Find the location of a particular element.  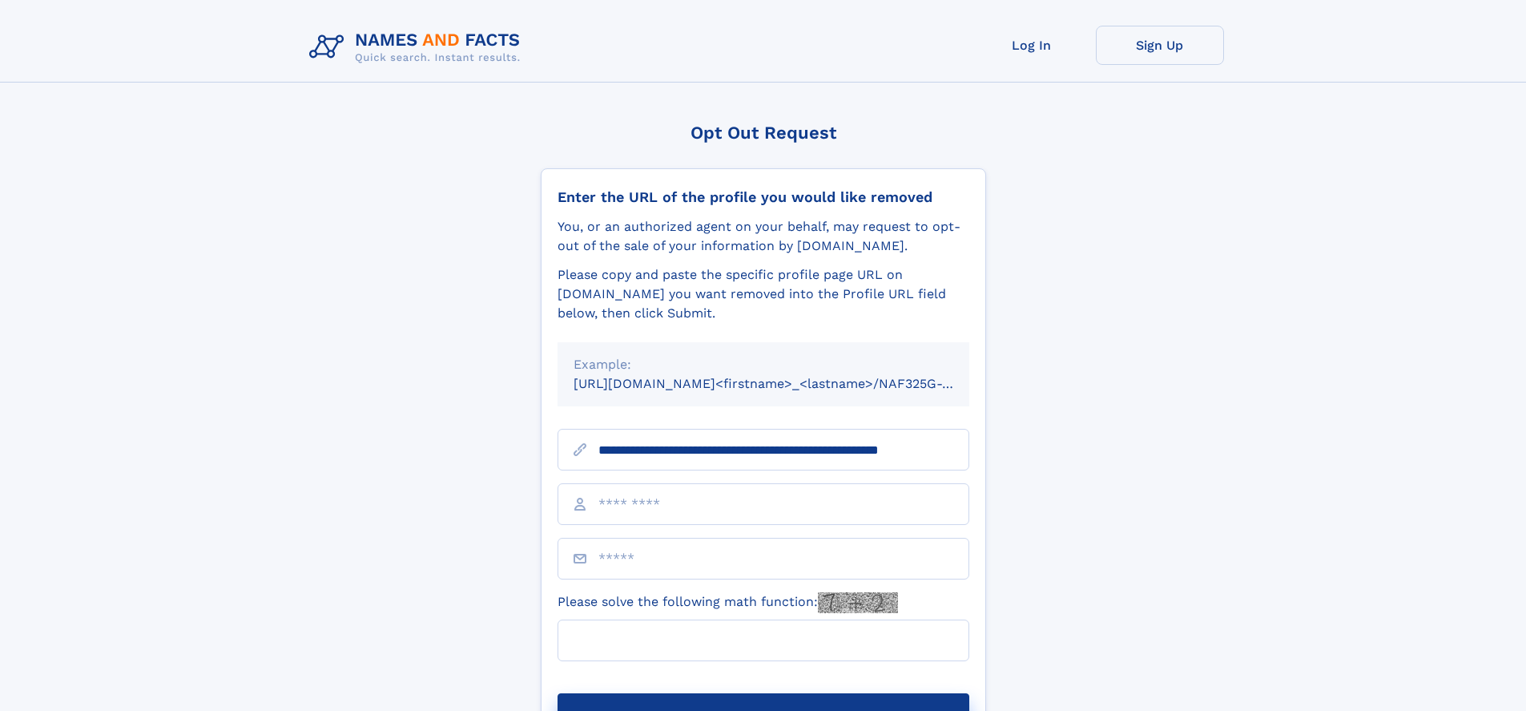

label: Please solve the following math function: is located at coordinates (727, 602).